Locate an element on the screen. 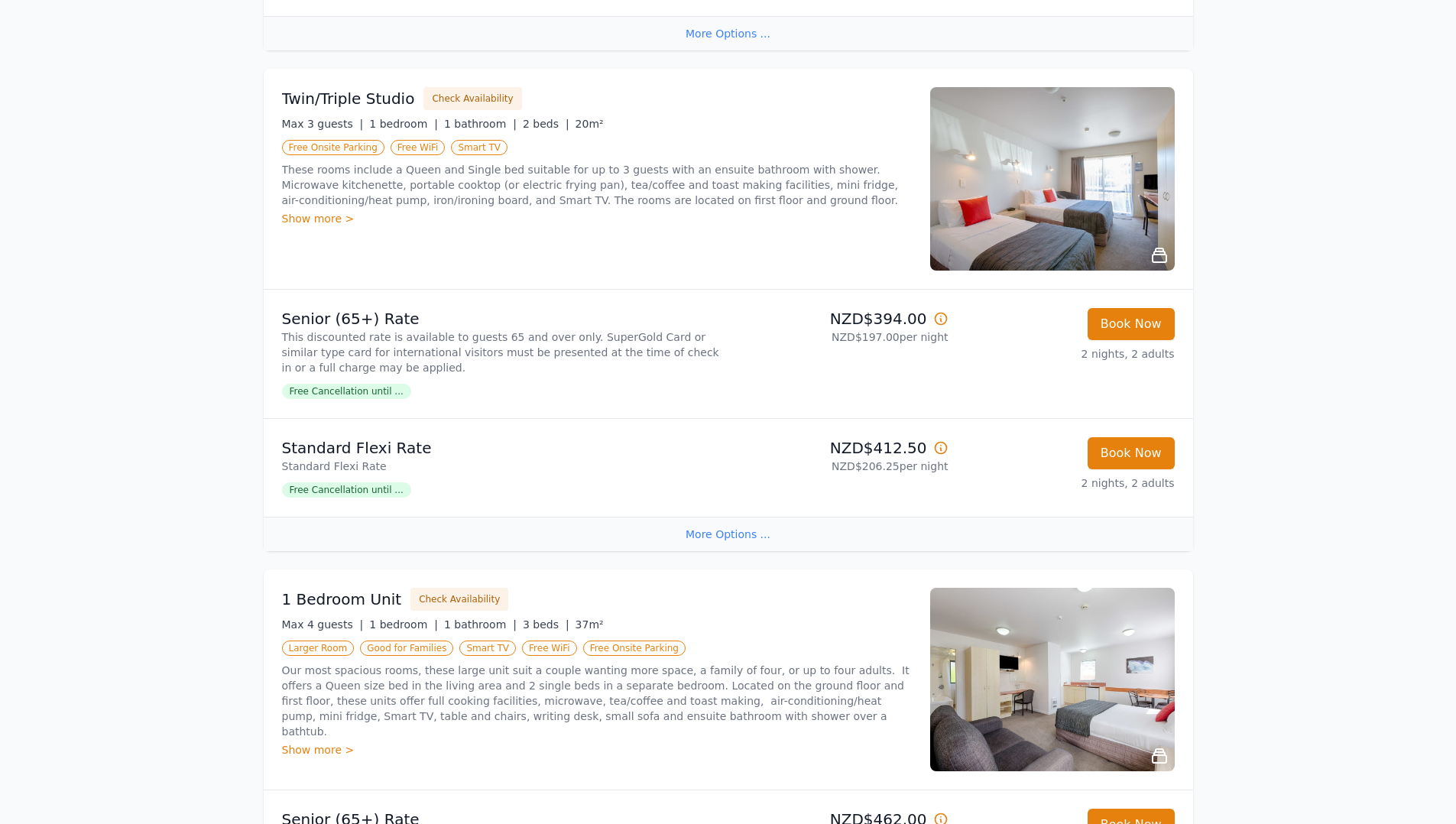 The height and width of the screenshot is (824, 1456). h3: Twin/Triple Studio is located at coordinates (348, 98).